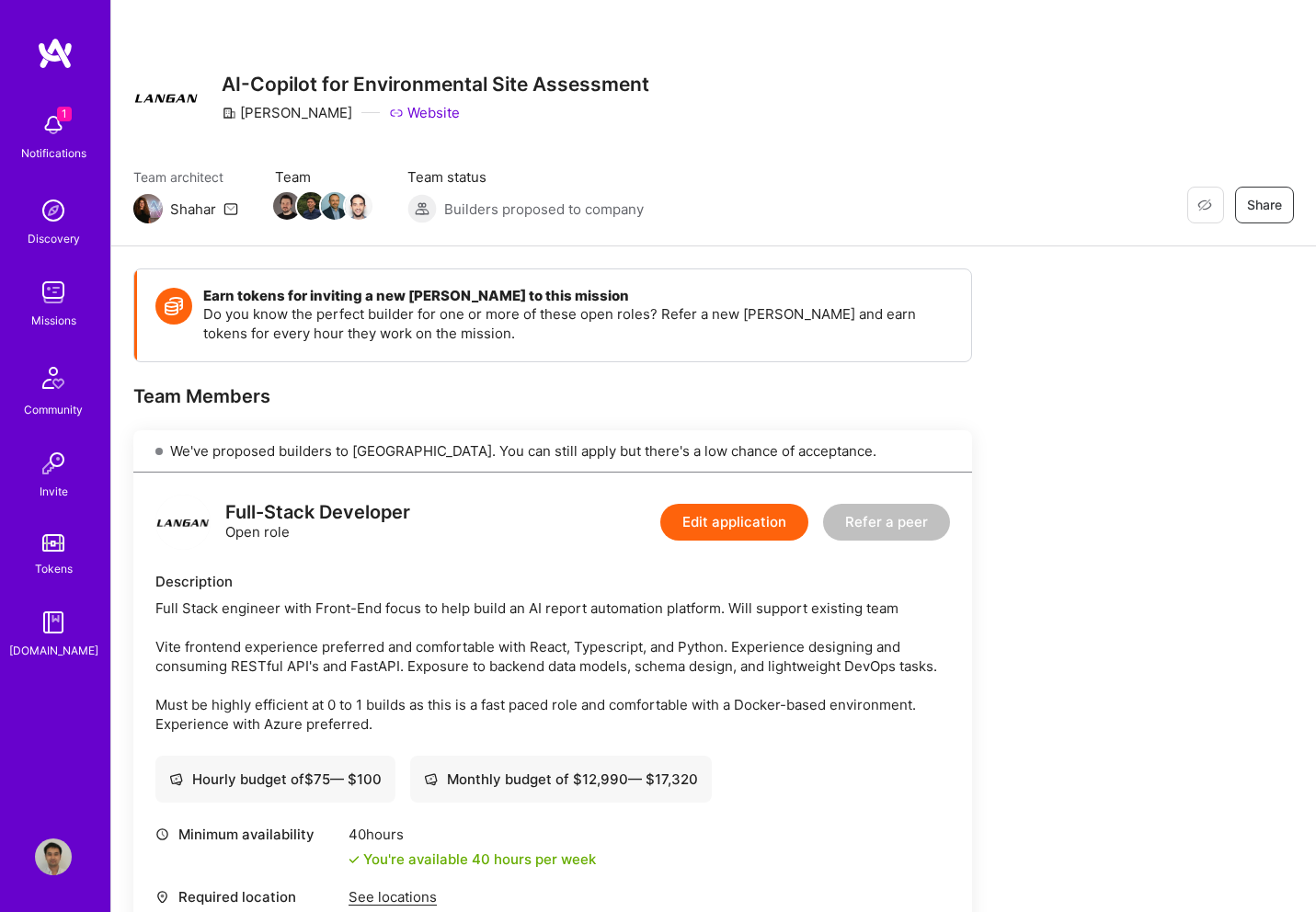  I want to click on div: Team Members, so click(552, 396).